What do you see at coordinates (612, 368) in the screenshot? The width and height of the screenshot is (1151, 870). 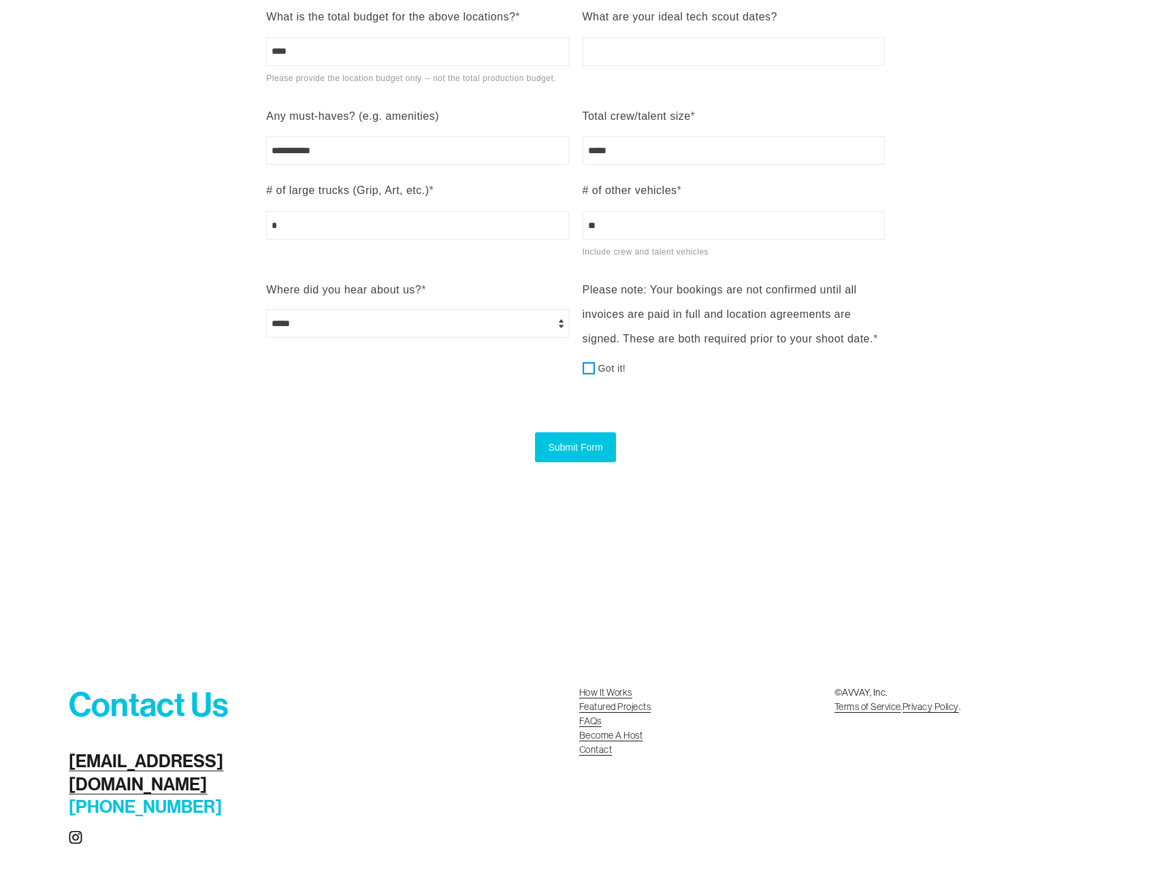 I see `span: Got it!` at bounding box center [612, 368].